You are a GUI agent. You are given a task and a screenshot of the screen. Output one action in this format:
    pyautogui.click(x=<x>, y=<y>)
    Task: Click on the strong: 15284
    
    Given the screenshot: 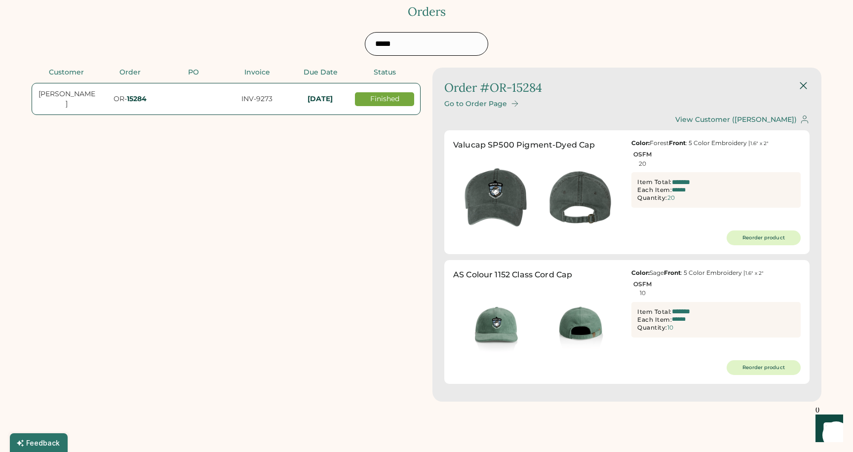 What is the action you would take?
    pyautogui.click(x=137, y=99)
    